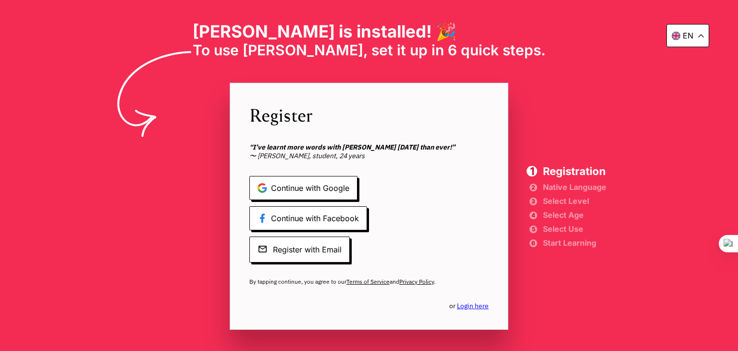 The height and width of the screenshot is (351, 738). Describe the element at coordinates (299, 249) in the screenshot. I see `span: Register with Email` at that location.